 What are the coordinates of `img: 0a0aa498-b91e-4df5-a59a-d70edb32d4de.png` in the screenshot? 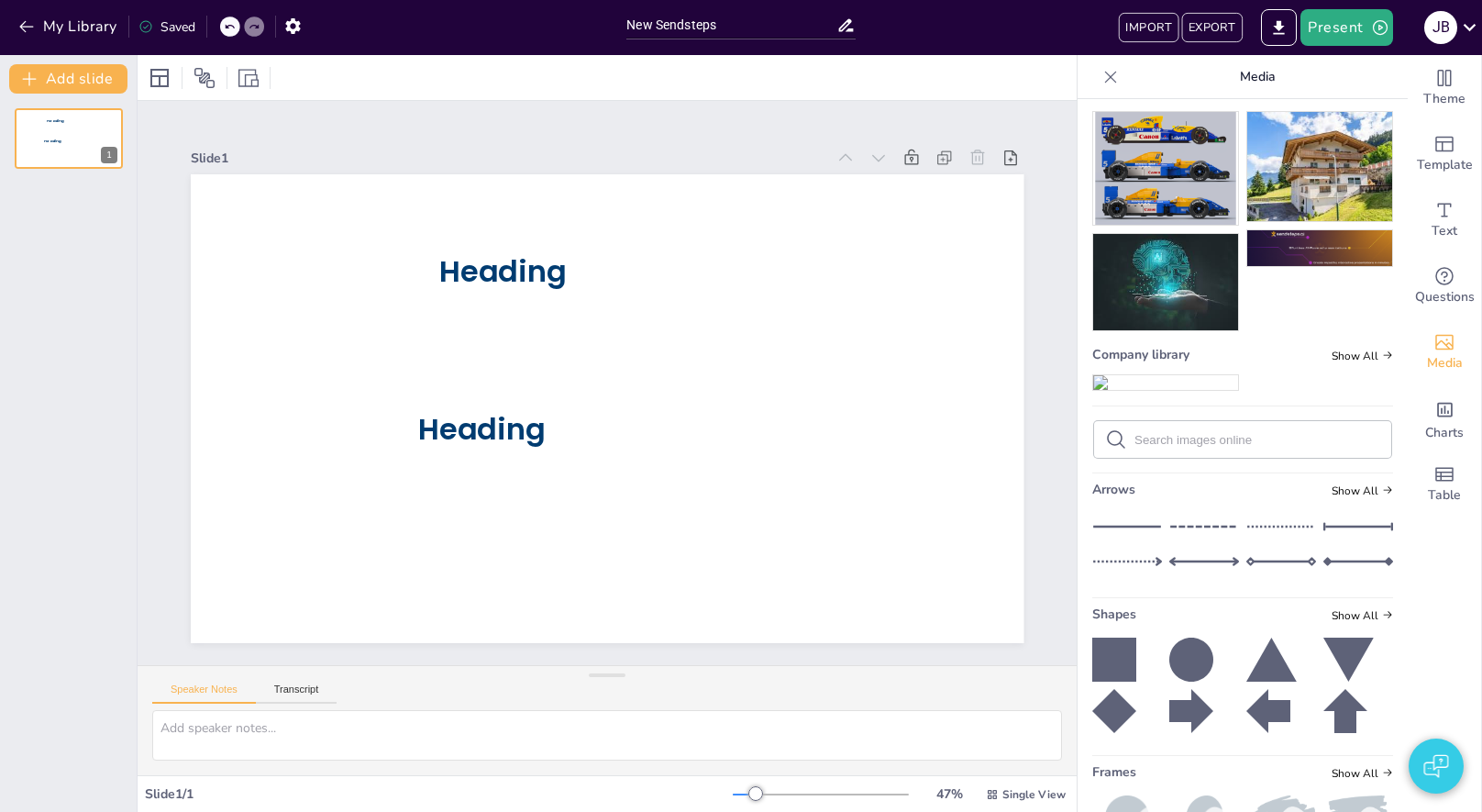 It's located at (1166, 168).